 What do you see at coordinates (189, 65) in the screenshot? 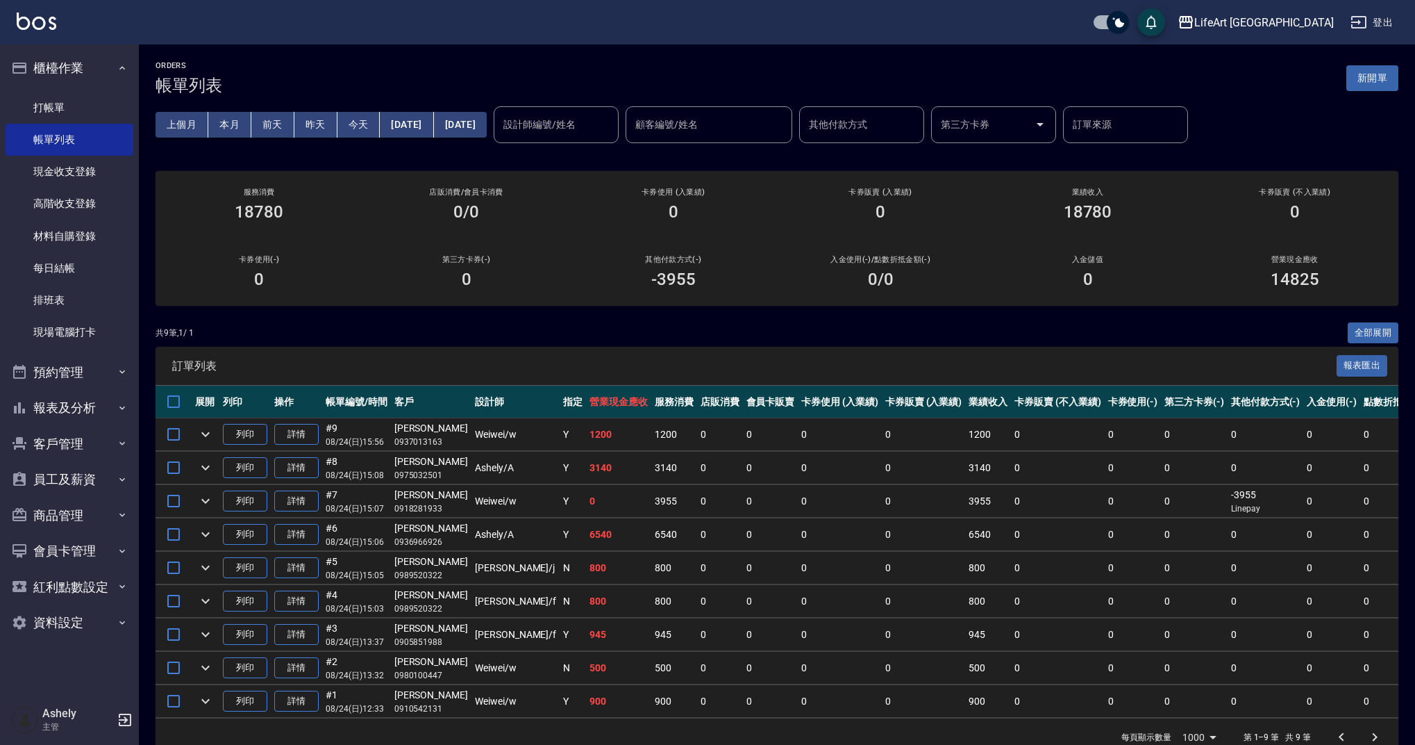
I see `h2: ORDERS` at bounding box center [189, 65].